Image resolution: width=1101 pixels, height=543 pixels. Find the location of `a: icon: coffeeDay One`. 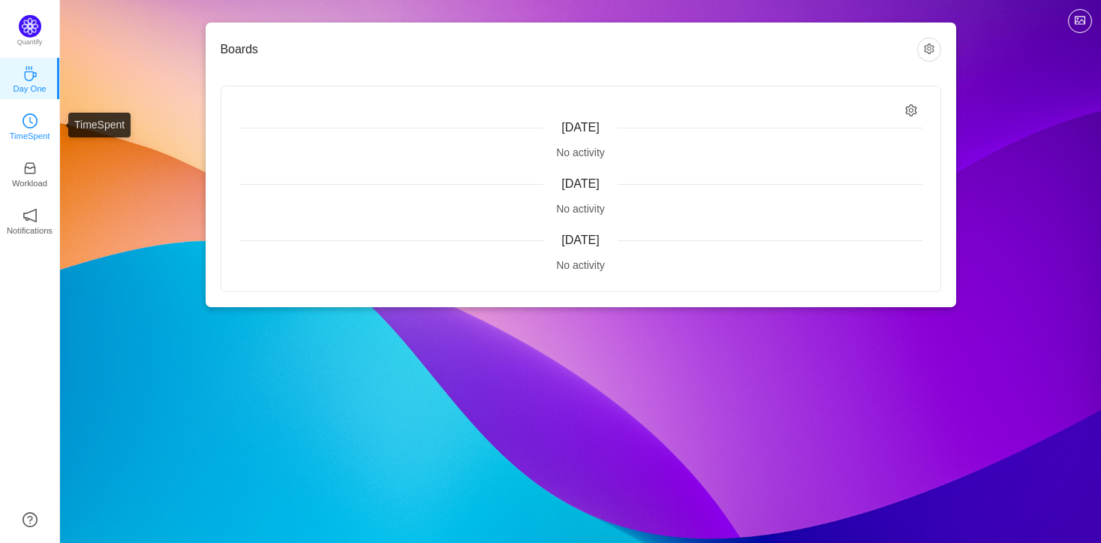

a: icon: coffeeDay One is located at coordinates (30, 78).